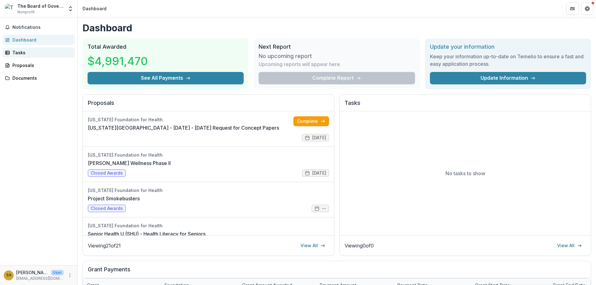 The image size is (596, 285). I want to click on h2: Total Awarded, so click(166, 47).